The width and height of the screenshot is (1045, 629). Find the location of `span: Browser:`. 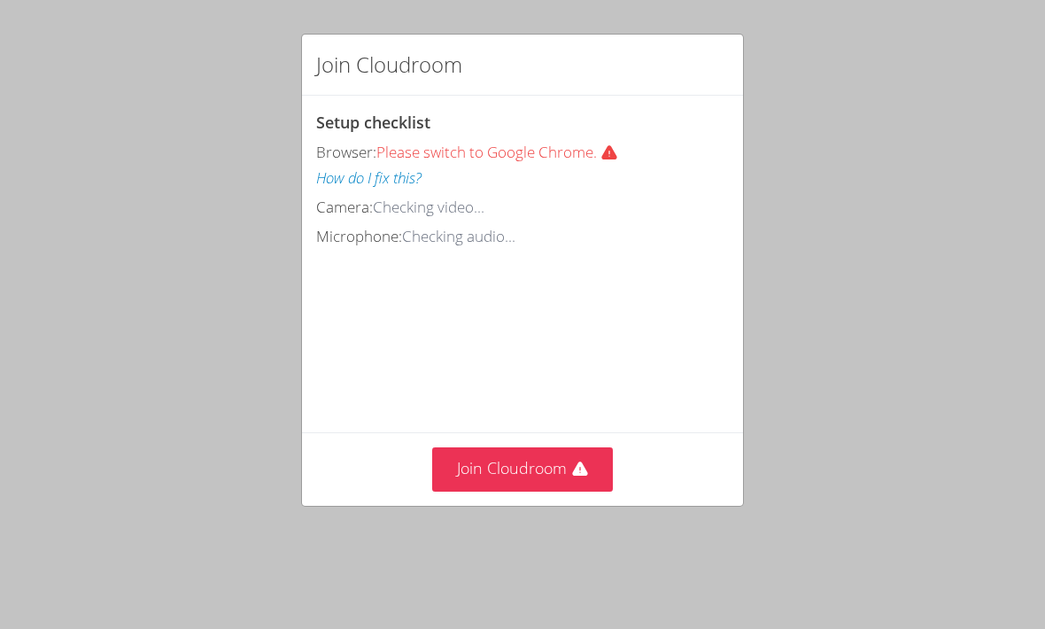

span: Browser: is located at coordinates (346, 152).